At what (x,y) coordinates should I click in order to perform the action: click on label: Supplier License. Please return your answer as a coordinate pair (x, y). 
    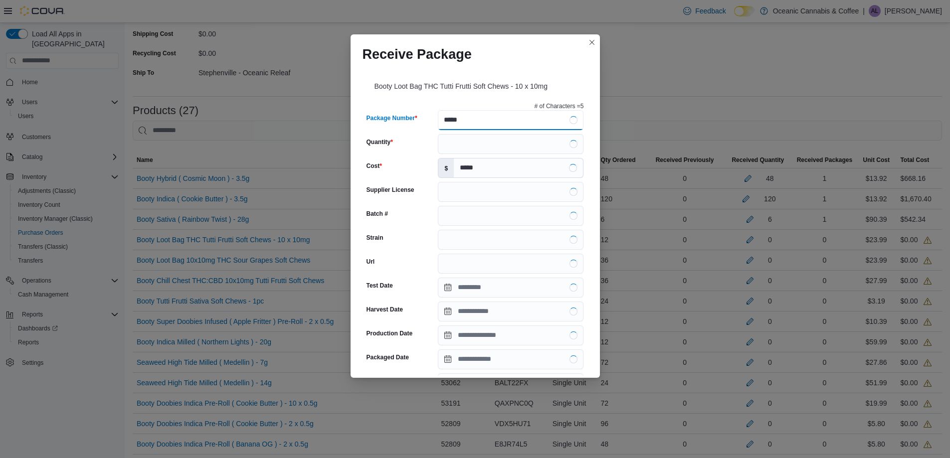
    Looking at the image, I should click on (390, 190).